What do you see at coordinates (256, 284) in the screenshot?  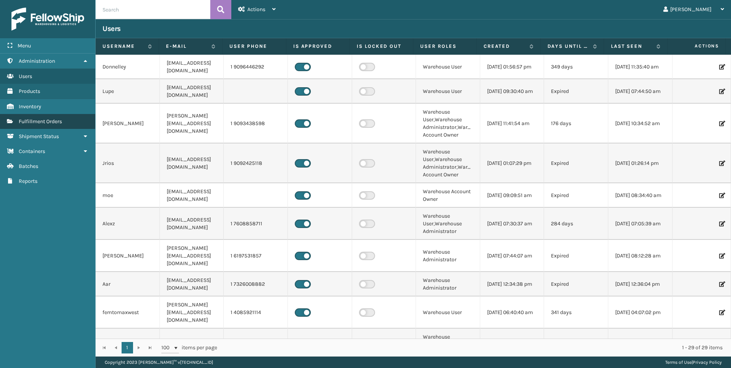 I see `td: 1 7326008882` at bounding box center [256, 284].